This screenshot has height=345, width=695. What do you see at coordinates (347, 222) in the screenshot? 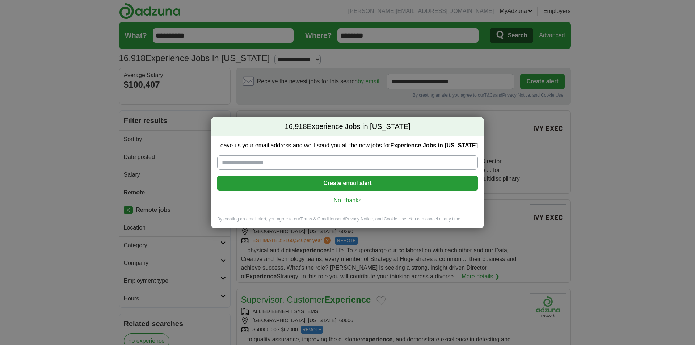
I see `div: By creating an email alert, you agree to our and , and Cookie Use. You can cancel at any time.` at bounding box center [347, 222].